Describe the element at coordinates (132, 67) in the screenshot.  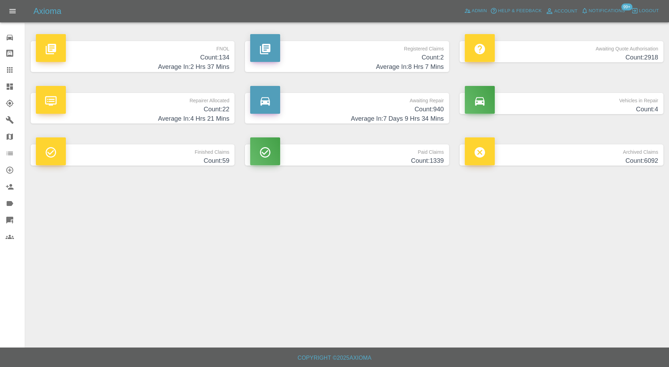
I see `h4: Average In: 2 Hrs 37 Mins` at that location.